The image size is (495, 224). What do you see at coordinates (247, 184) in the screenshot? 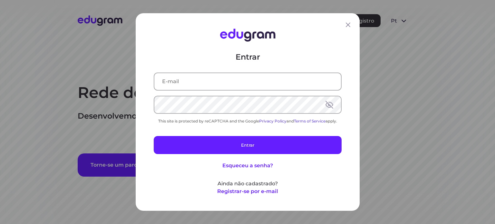
I see `p: Ainda não cadastrado?` at bounding box center [247, 184].